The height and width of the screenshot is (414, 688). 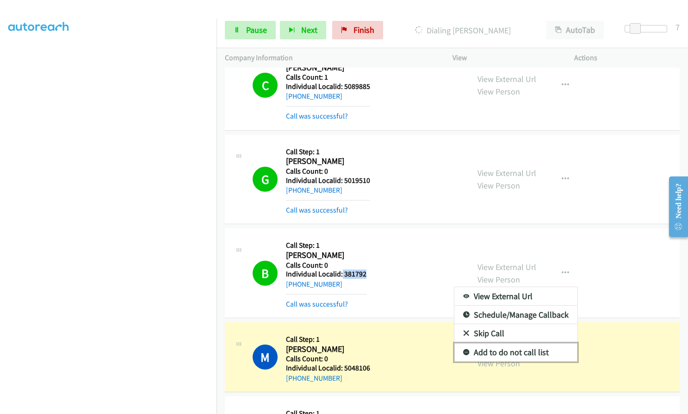 What do you see at coordinates (17, 37) in the screenshot?
I see `div: Open Resource Center` at bounding box center [17, 37].